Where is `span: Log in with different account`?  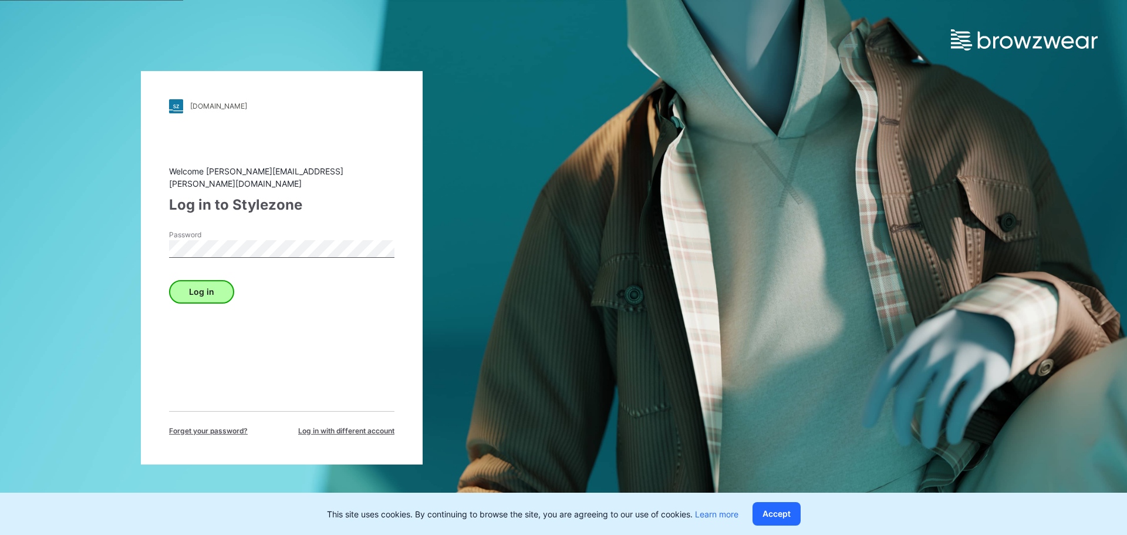 span: Log in with different account is located at coordinates (346, 431).